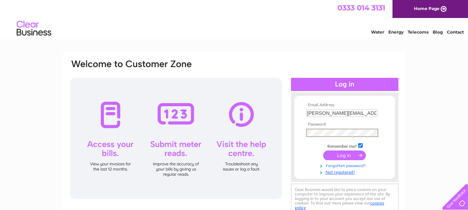  I want to click on a: Telecoms, so click(418, 32).